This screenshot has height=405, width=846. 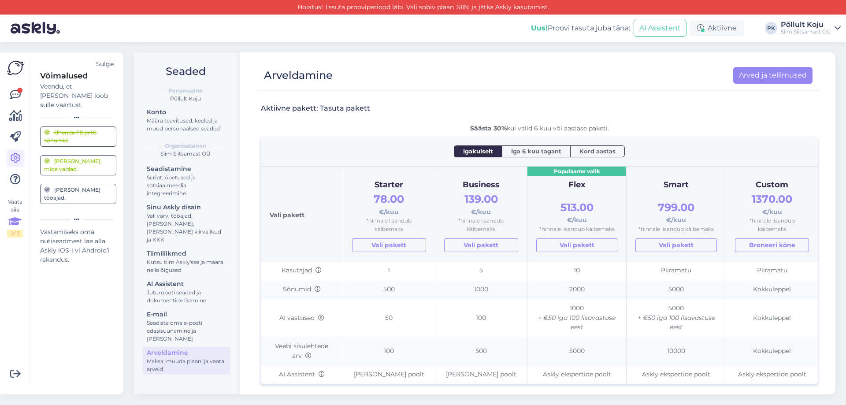 What do you see at coordinates (302, 351) in the screenshot?
I see `td: Veebi sisulehtede arv` at bounding box center [302, 351].